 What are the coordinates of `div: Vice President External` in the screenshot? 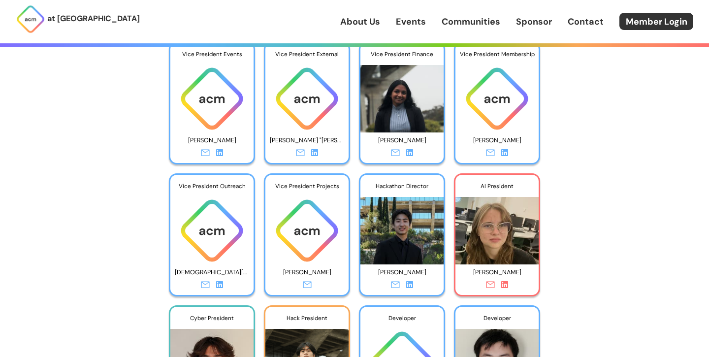 It's located at (307, 54).